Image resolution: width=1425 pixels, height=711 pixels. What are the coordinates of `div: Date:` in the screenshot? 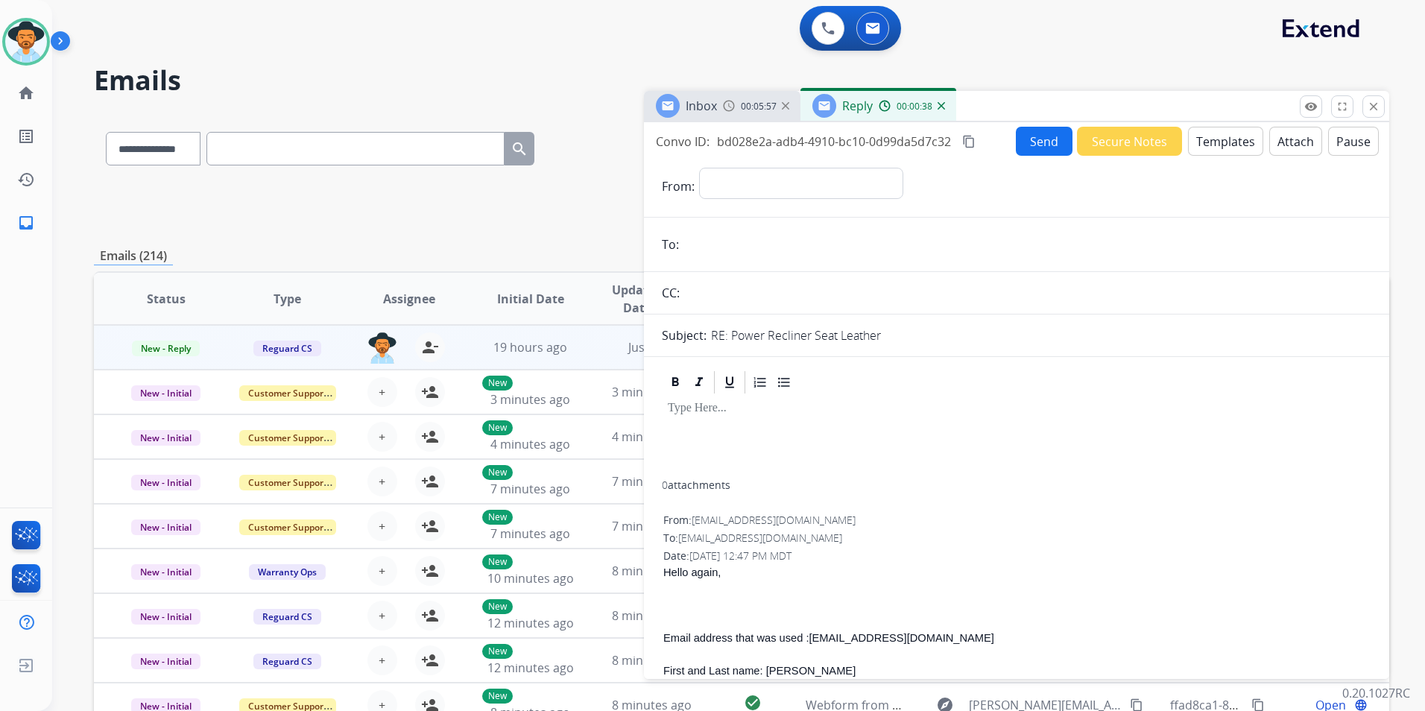 It's located at (1016, 556).